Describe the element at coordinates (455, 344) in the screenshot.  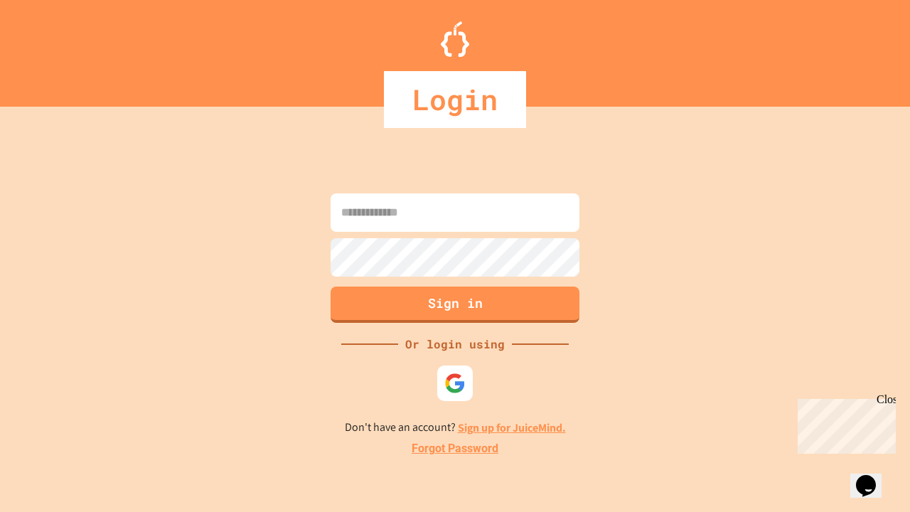
I see `div: Or login using` at that location.